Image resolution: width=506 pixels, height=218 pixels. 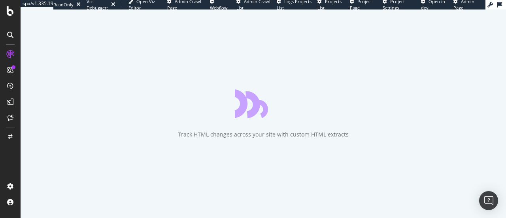 What do you see at coordinates (263, 104) in the screenshot?
I see `div: animation` at bounding box center [263, 104].